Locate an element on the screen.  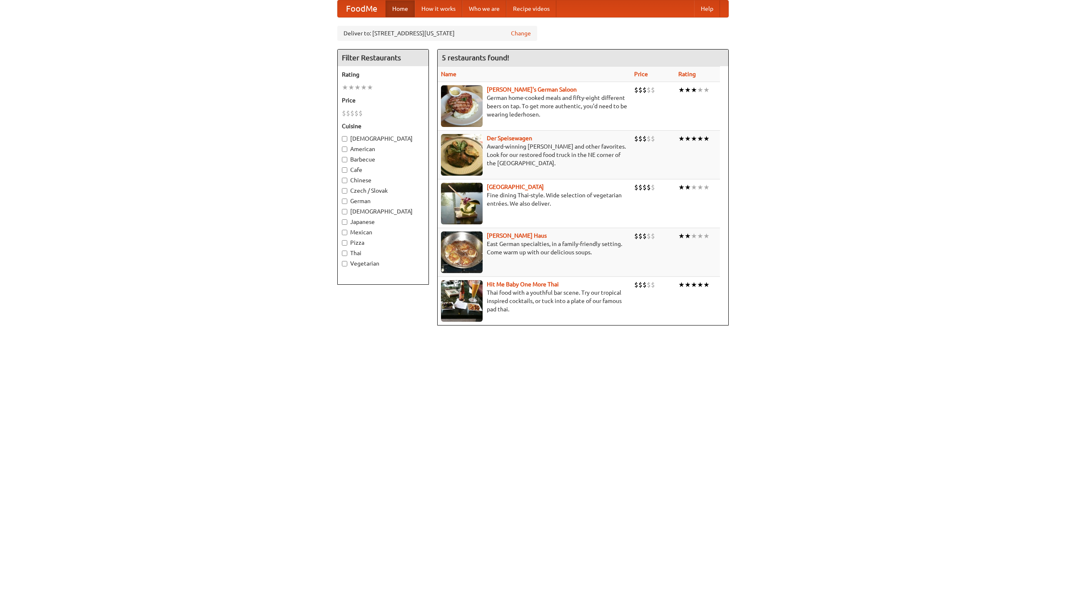
input: Vegetarian is located at coordinates (344, 264).